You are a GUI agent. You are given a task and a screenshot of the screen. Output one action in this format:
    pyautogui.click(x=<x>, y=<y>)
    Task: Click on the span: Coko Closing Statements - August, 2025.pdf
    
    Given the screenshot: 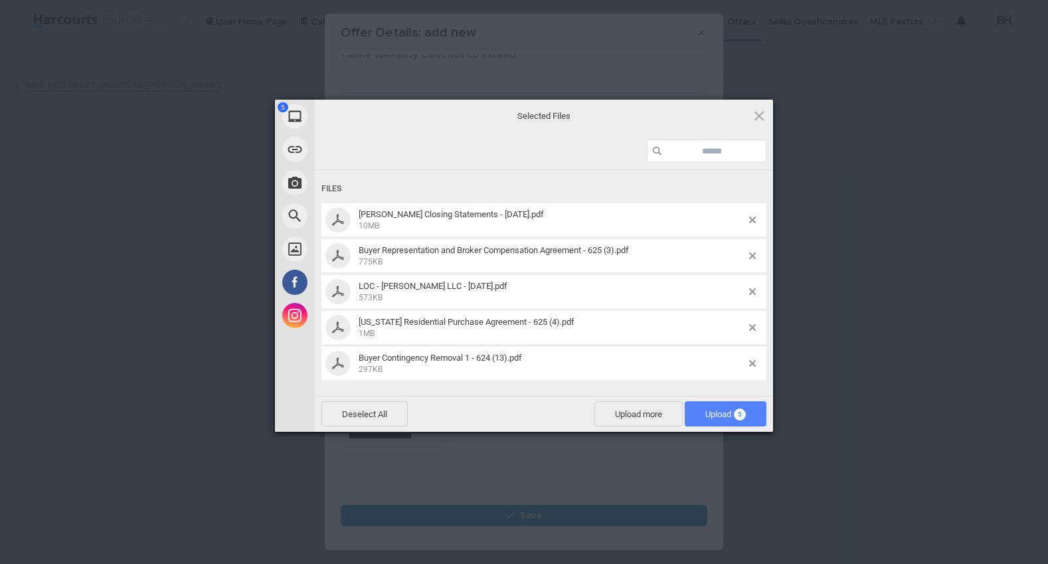 What is the action you would take?
    pyautogui.click(x=552, y=220)
    